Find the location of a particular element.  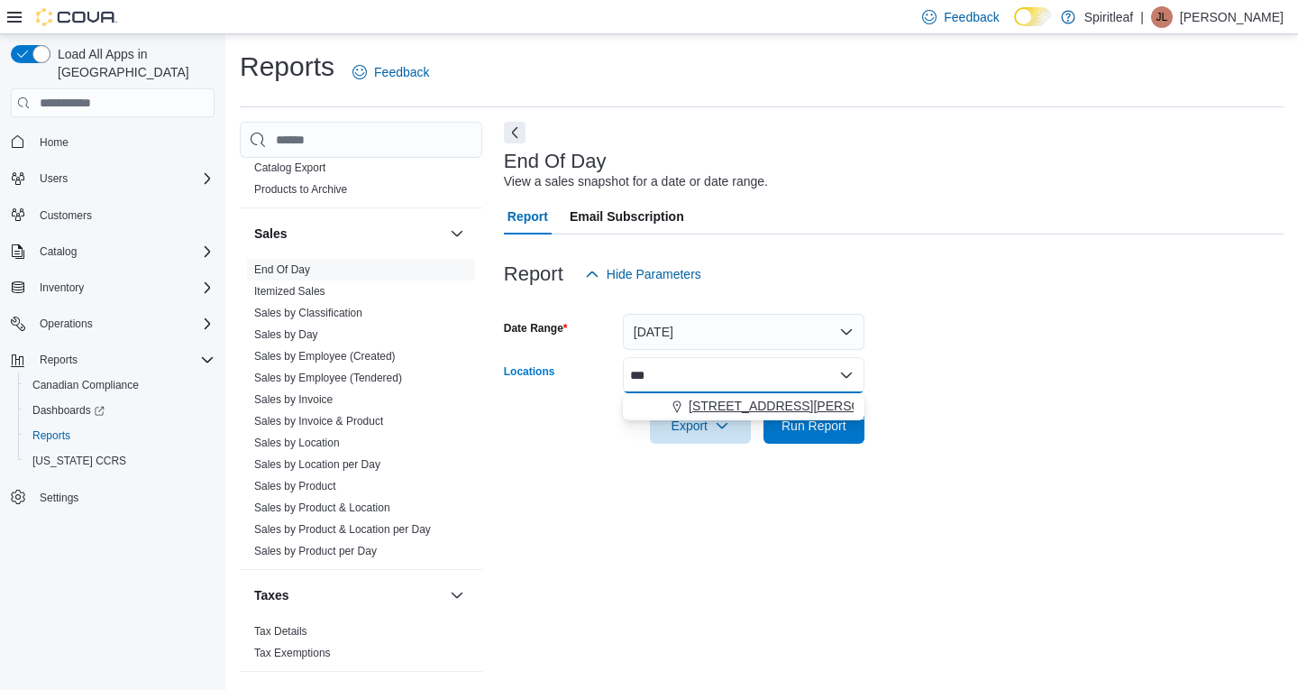

span: Washington CCRS is located at coordinates (120, 461).